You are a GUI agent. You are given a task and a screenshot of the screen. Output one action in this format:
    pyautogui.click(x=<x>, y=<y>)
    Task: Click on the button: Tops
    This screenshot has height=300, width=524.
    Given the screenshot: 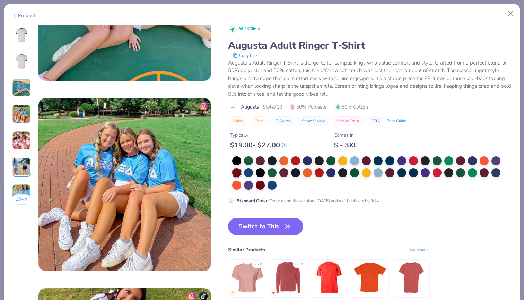 What is the action you would take?
    pyautogui.click(x=259, y=121)
    